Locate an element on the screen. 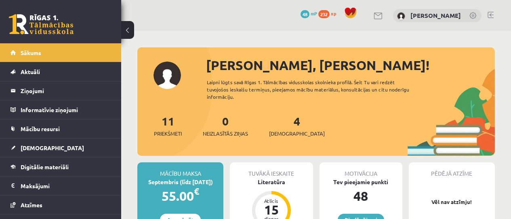  div: Tev pieejamie punkti is located at coordinates (361, 181).